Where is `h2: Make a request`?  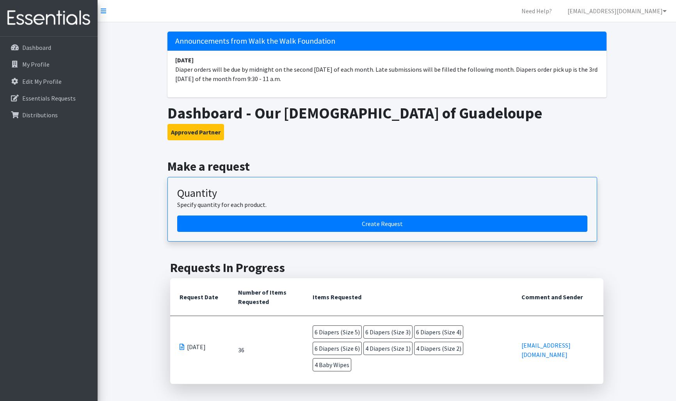 h2: Make a request is located at coordinates (387, 167).